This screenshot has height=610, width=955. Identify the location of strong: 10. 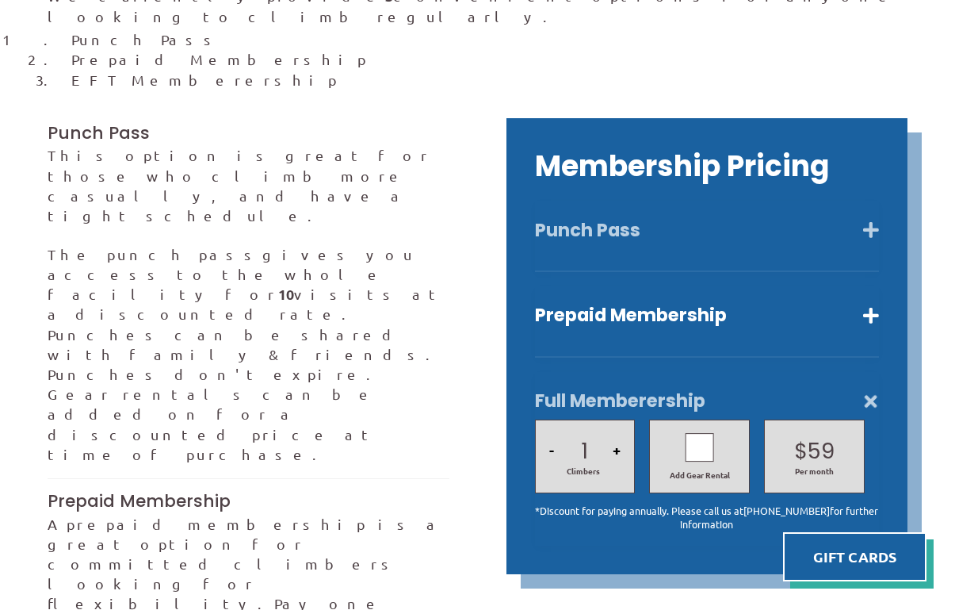
(286, 293).